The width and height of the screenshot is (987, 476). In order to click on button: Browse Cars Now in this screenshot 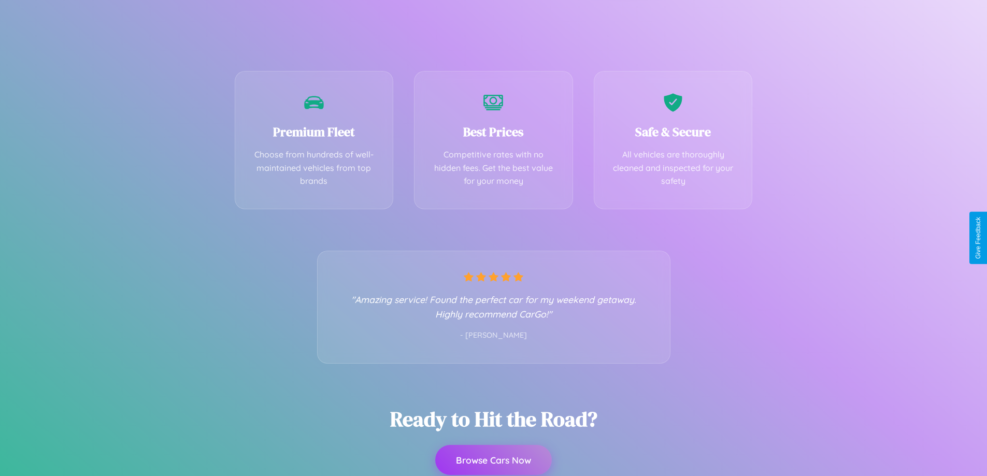, I will do `click(493, 460)`.